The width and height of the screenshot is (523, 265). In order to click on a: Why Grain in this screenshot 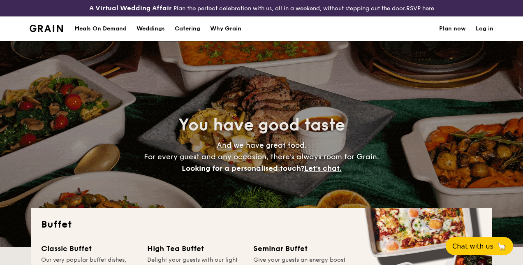, I will do `click(226, 29)`.